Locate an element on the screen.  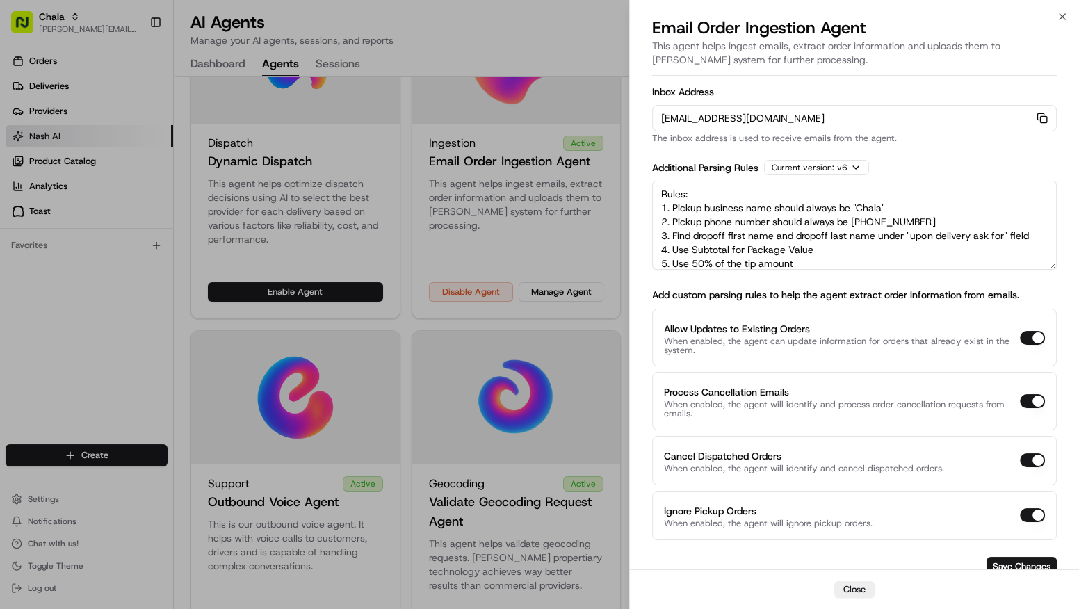
label: Allow Updates to Existing Orders is located at coordinates (737, 329).